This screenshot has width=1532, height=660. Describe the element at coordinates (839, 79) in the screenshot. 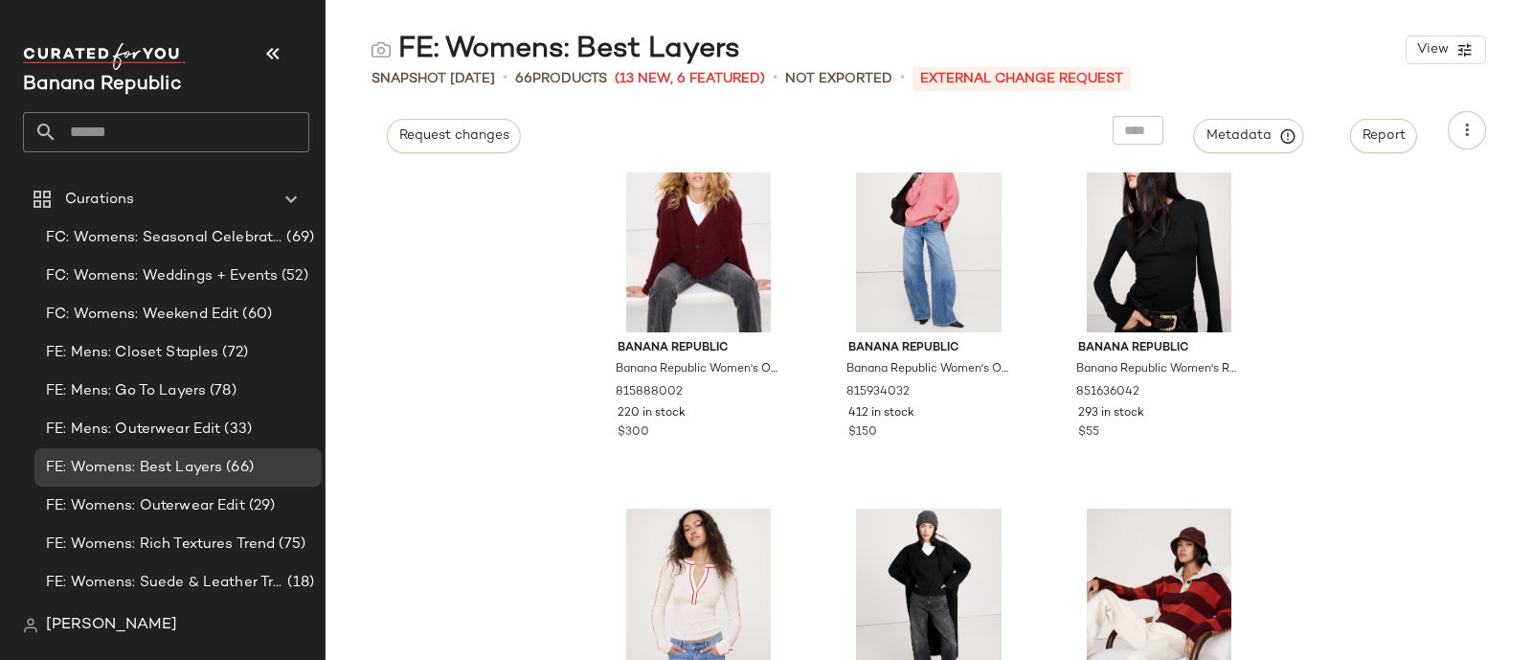

I see `span: Not Exported` at that location.